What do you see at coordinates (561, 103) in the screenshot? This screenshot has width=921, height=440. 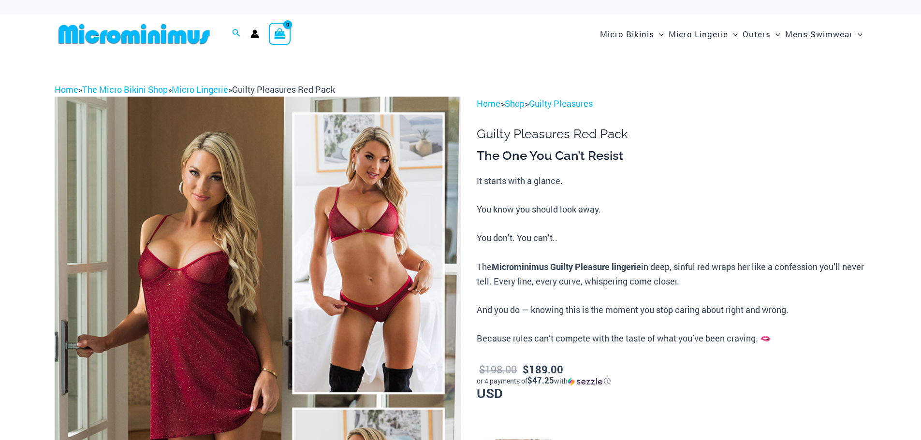 I see `a: Guilty Pleasures` at bounding box center [561, 103].